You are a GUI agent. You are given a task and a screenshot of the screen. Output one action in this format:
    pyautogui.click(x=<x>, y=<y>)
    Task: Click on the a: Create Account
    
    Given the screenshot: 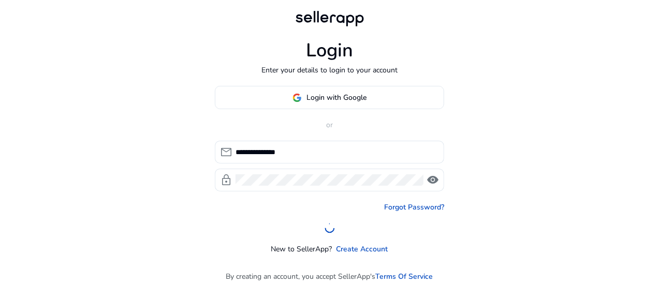 What is the action you would take?
    pyautogui.click(x=362, y=249)
    